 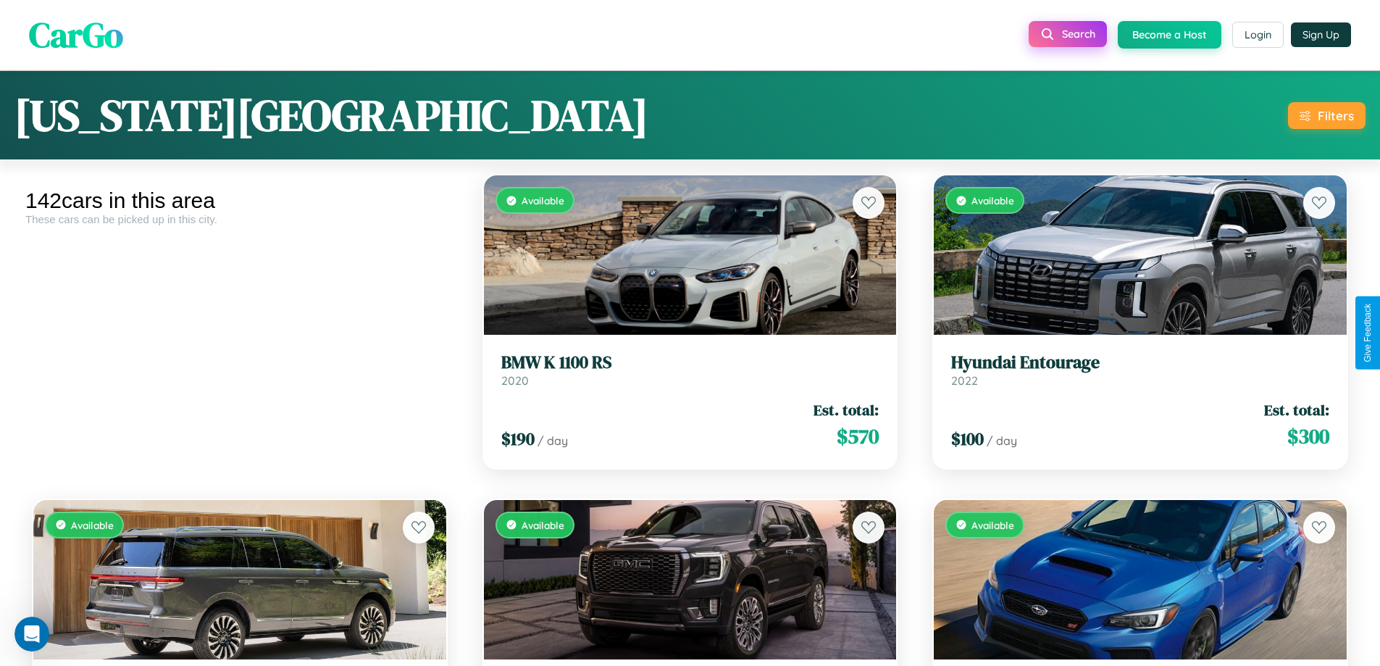 What do you see at coordinates (1141, 370) in the screenshot?
I see `a: Hyundai Entourage2022` at bounding box center [1141, 370].